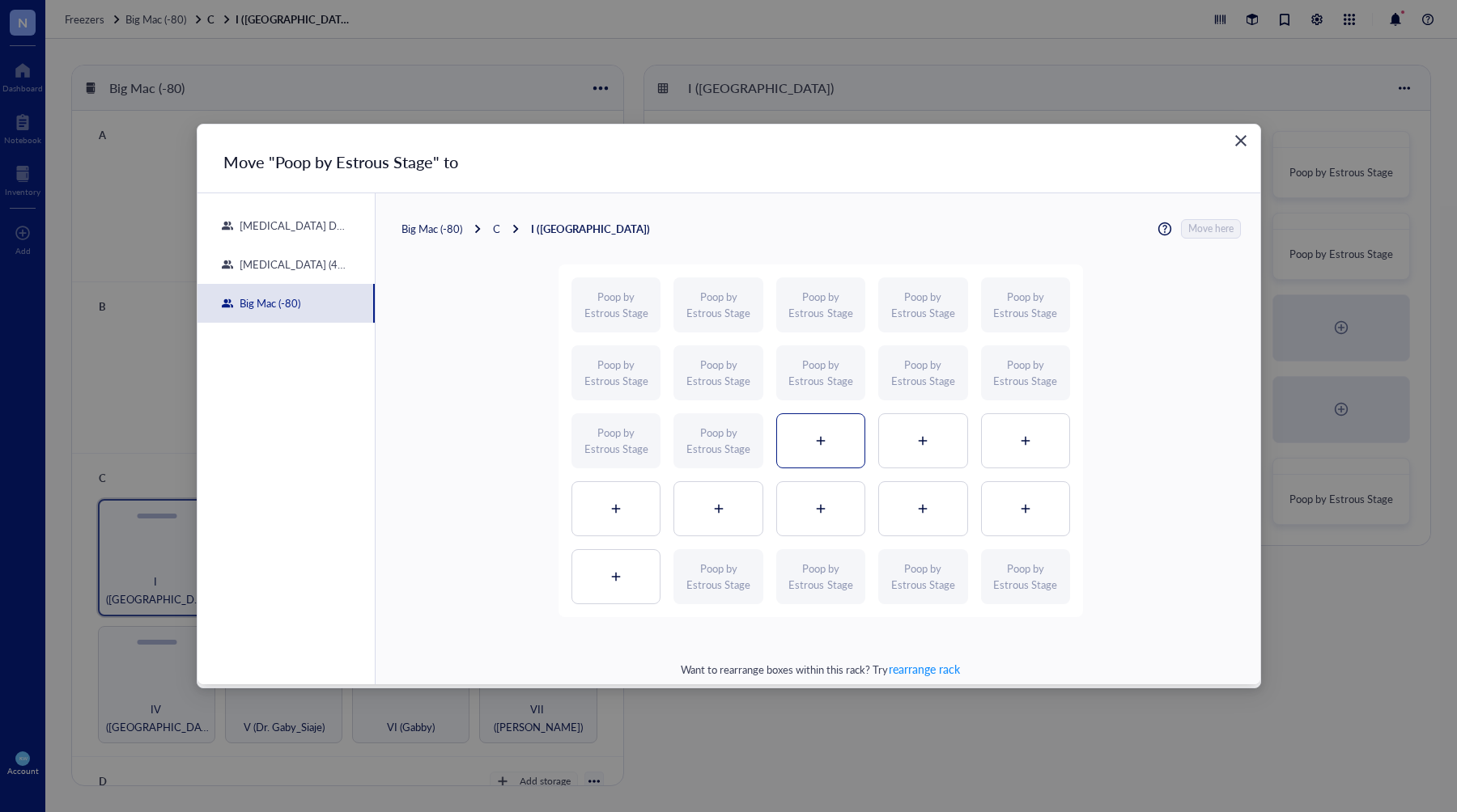  I want to click on div: Want to rearrange boxes within this rack? Try, so click(821, 669).